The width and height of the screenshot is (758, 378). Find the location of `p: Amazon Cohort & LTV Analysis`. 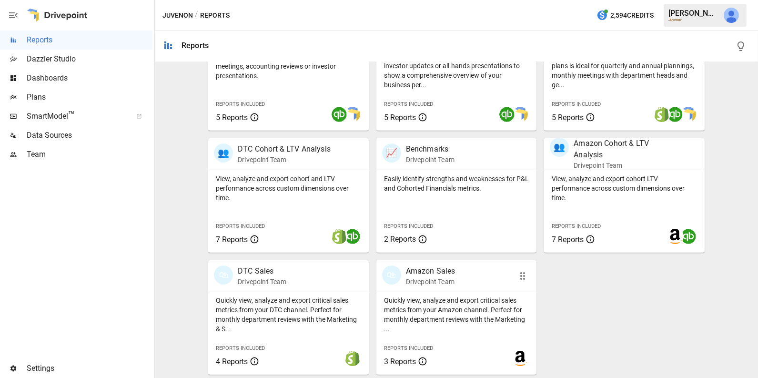

p: Amazon Cohort & LTV Analysis is located at coordinates (623, 149).